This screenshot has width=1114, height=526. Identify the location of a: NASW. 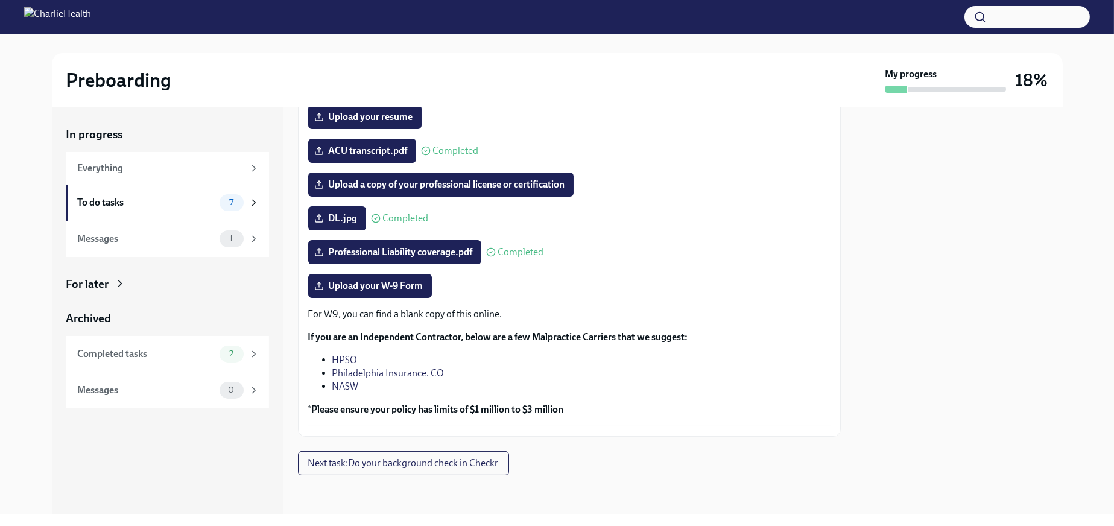
(346, 386).